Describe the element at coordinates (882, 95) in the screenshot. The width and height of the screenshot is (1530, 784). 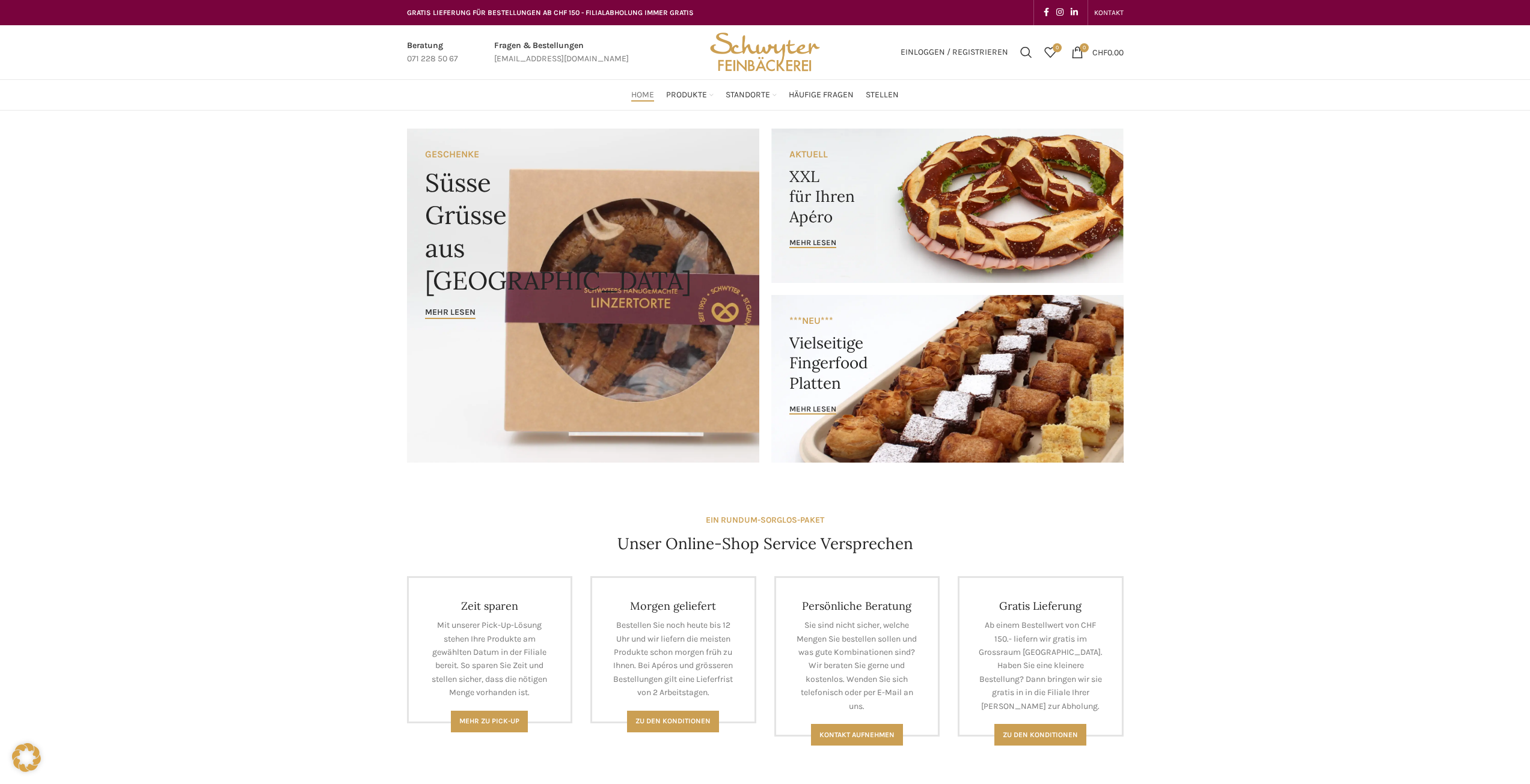
I see `span: Stellen` at that location.